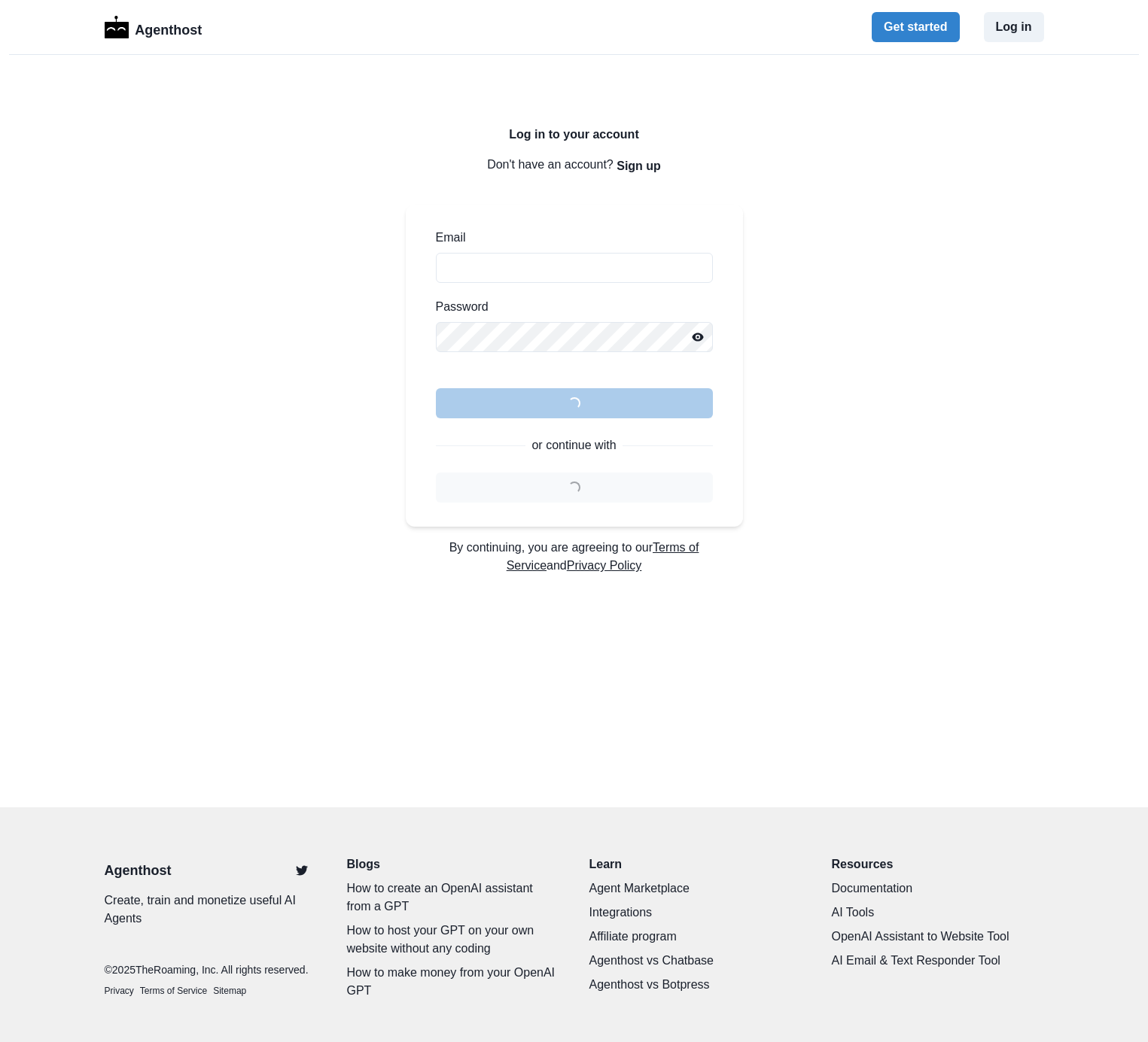 The height and width of the screenshot is (1042, 1148). Describe the element at coordinates (229, 991) in the screenshot. I see `p: Sitemap` at that location.